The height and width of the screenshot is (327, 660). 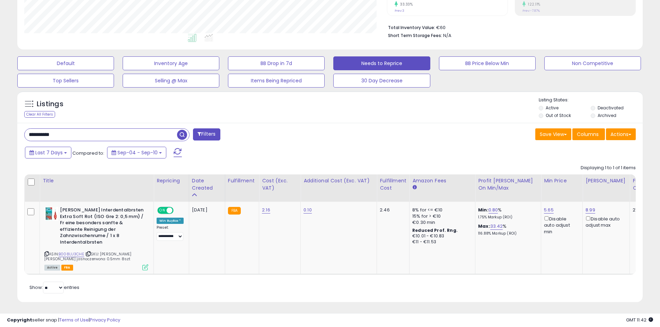 What do you see at coordinates (487, 63) in the screenshot?
I see `button: BB Price Below Min` at bounding box center [487, 63].